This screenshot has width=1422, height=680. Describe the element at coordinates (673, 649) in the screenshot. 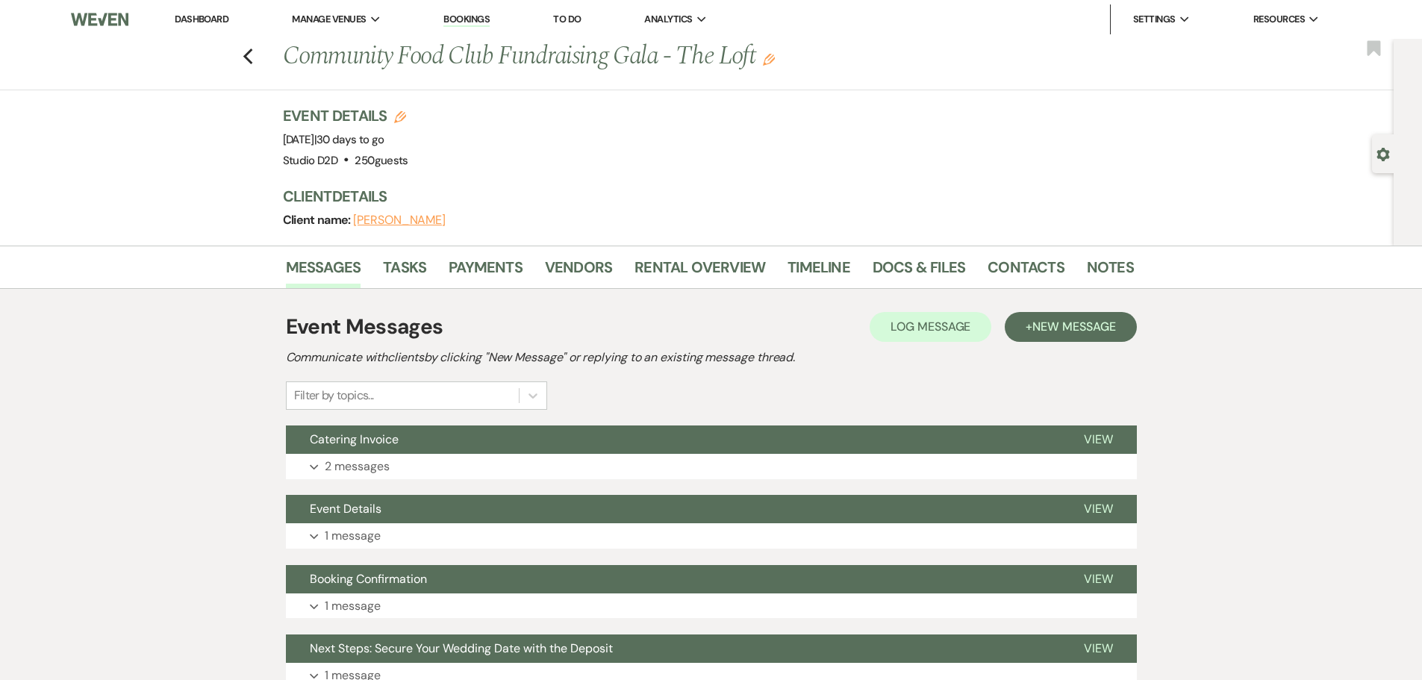

I see `button: Next Steps: Secure Your Wedding Date with the Deposit` at that location.